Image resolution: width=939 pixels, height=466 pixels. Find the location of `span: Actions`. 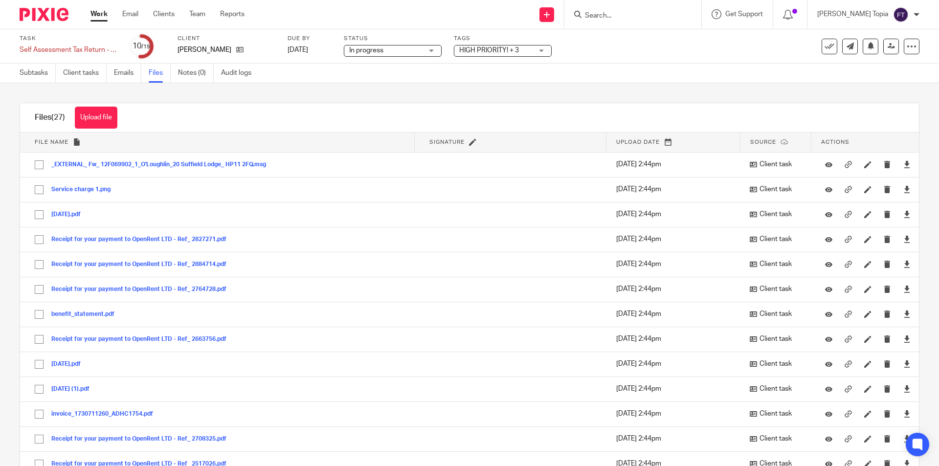

span: Actions is located at coordinates (836, 142).